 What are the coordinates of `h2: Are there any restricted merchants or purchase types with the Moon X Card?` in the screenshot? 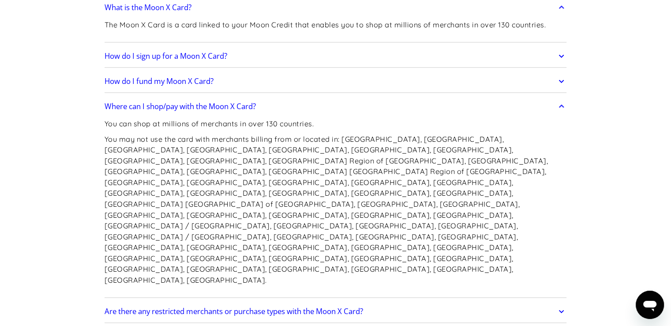 It's located at (234, 311).